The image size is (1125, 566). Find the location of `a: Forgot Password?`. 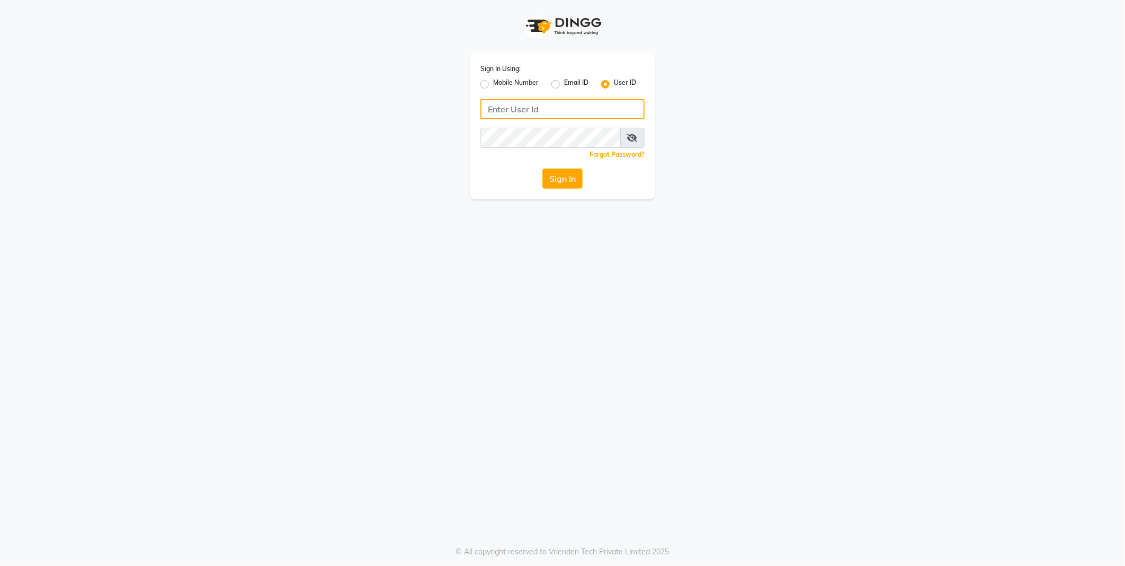

a: Forgot Password? is located at coordinates (617, 154).